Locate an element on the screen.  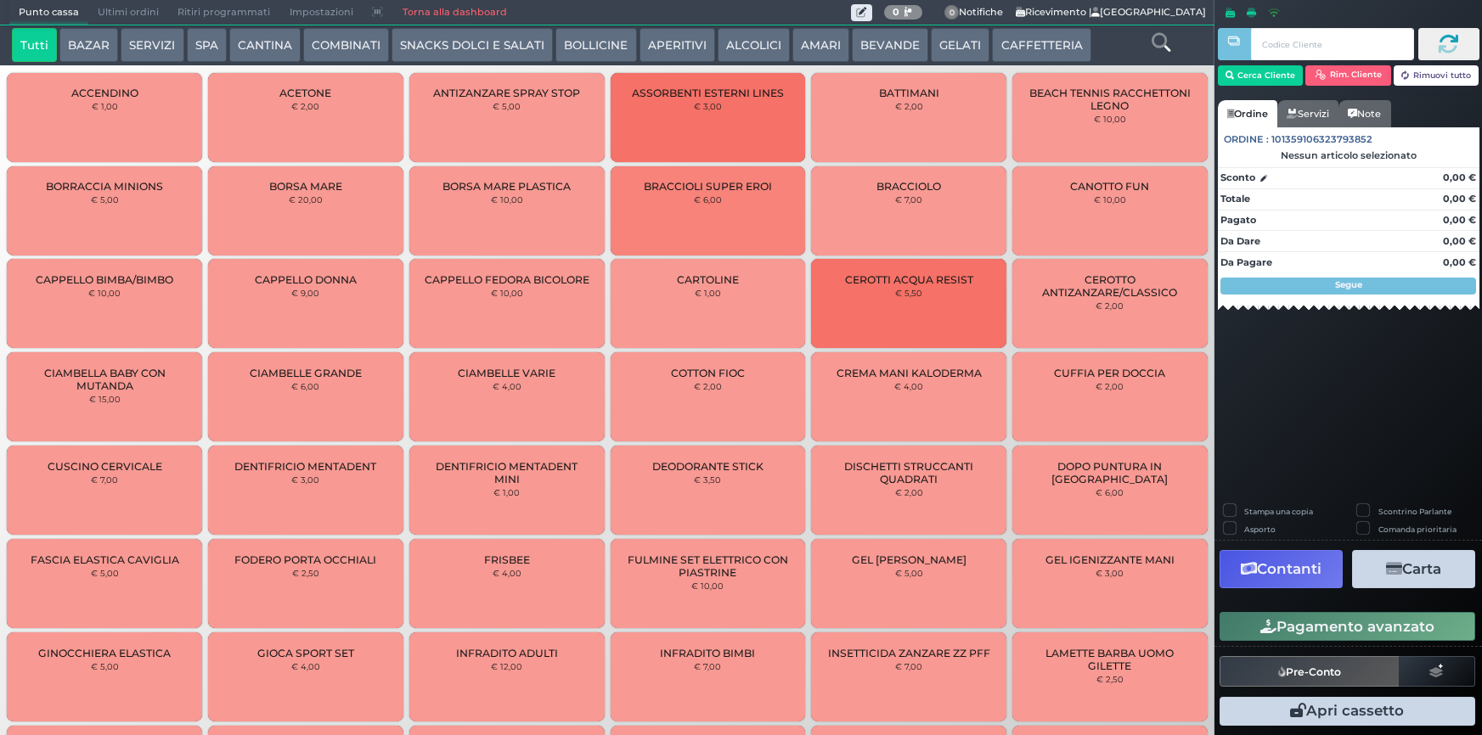
button: COMBINATI is located at coordinates (346, 45).